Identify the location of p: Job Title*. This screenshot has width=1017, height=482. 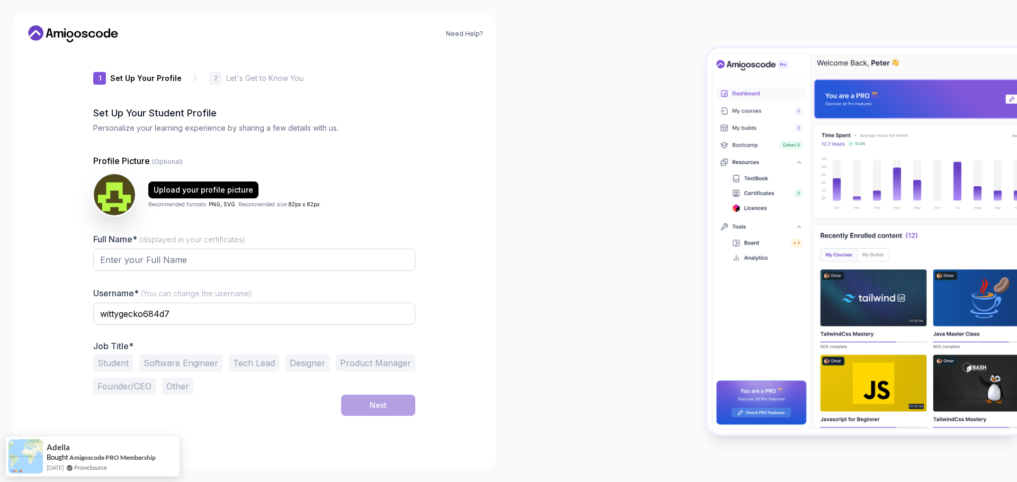
(254, 346).